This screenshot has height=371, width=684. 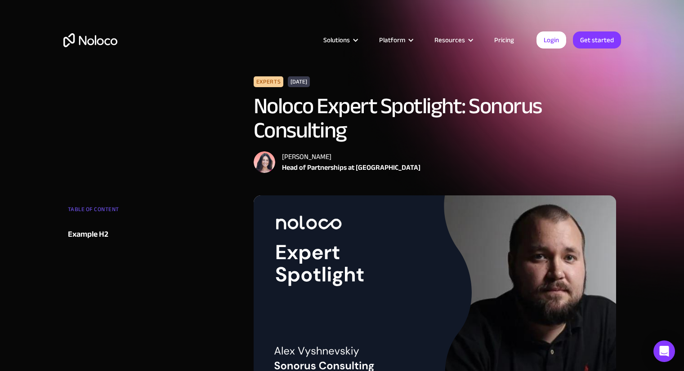 I want to click on a: Example H2, so click(x=122, y=235).